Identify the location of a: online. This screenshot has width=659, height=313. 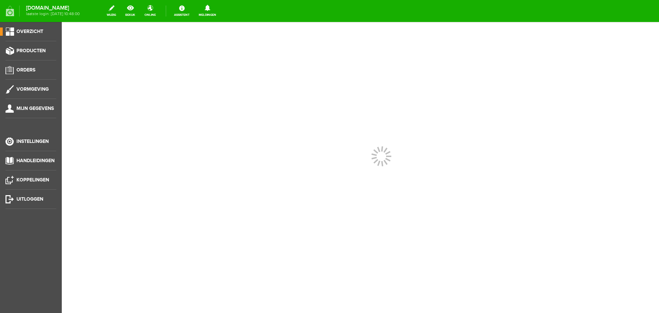
(150, 11).